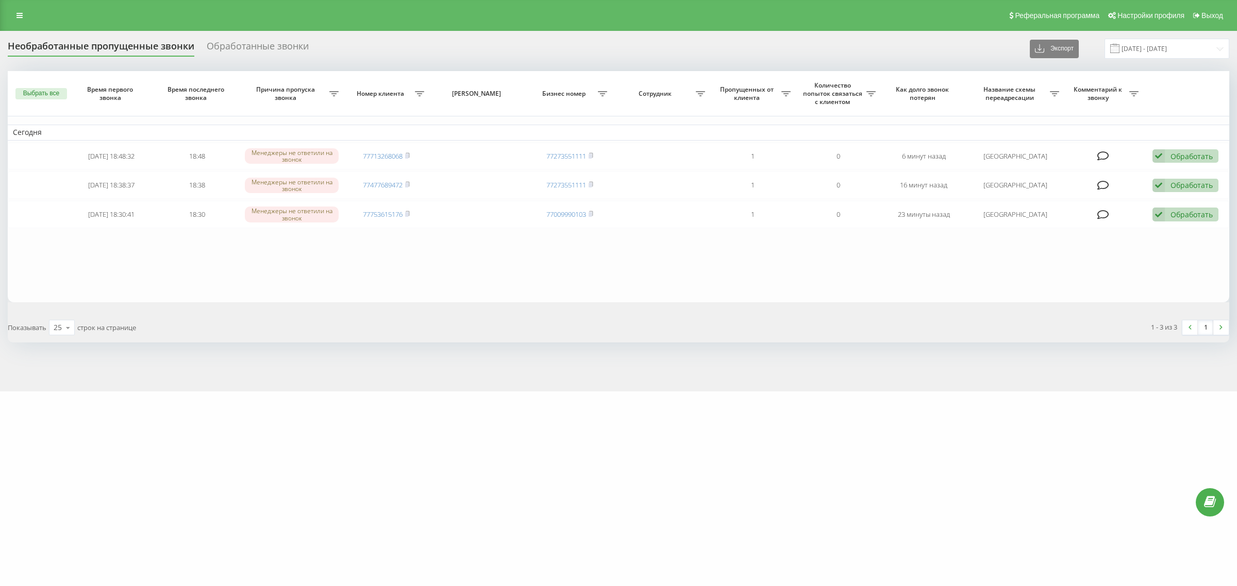 The image size is (1237, 586). I want to click on td: 6 минут назад, so click(923, 156).